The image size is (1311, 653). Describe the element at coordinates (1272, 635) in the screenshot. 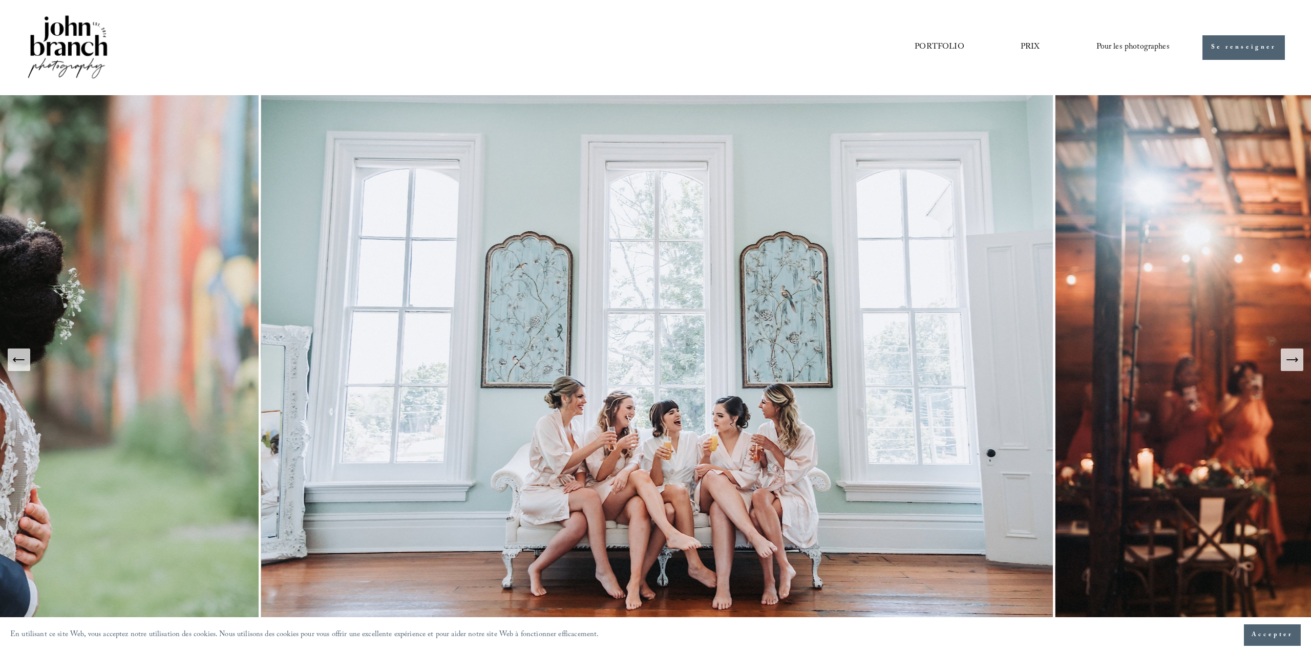

I see `button: Accepter` at that location.